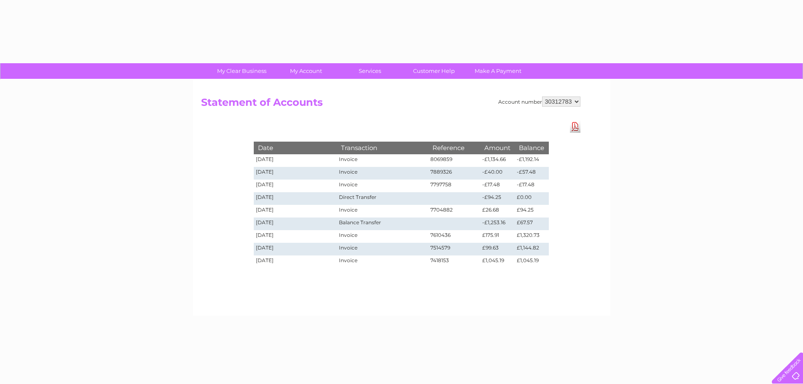  Describe the element at coordinates (498, 71) in the screenshot. I see `a: Make A Payment` at that location.